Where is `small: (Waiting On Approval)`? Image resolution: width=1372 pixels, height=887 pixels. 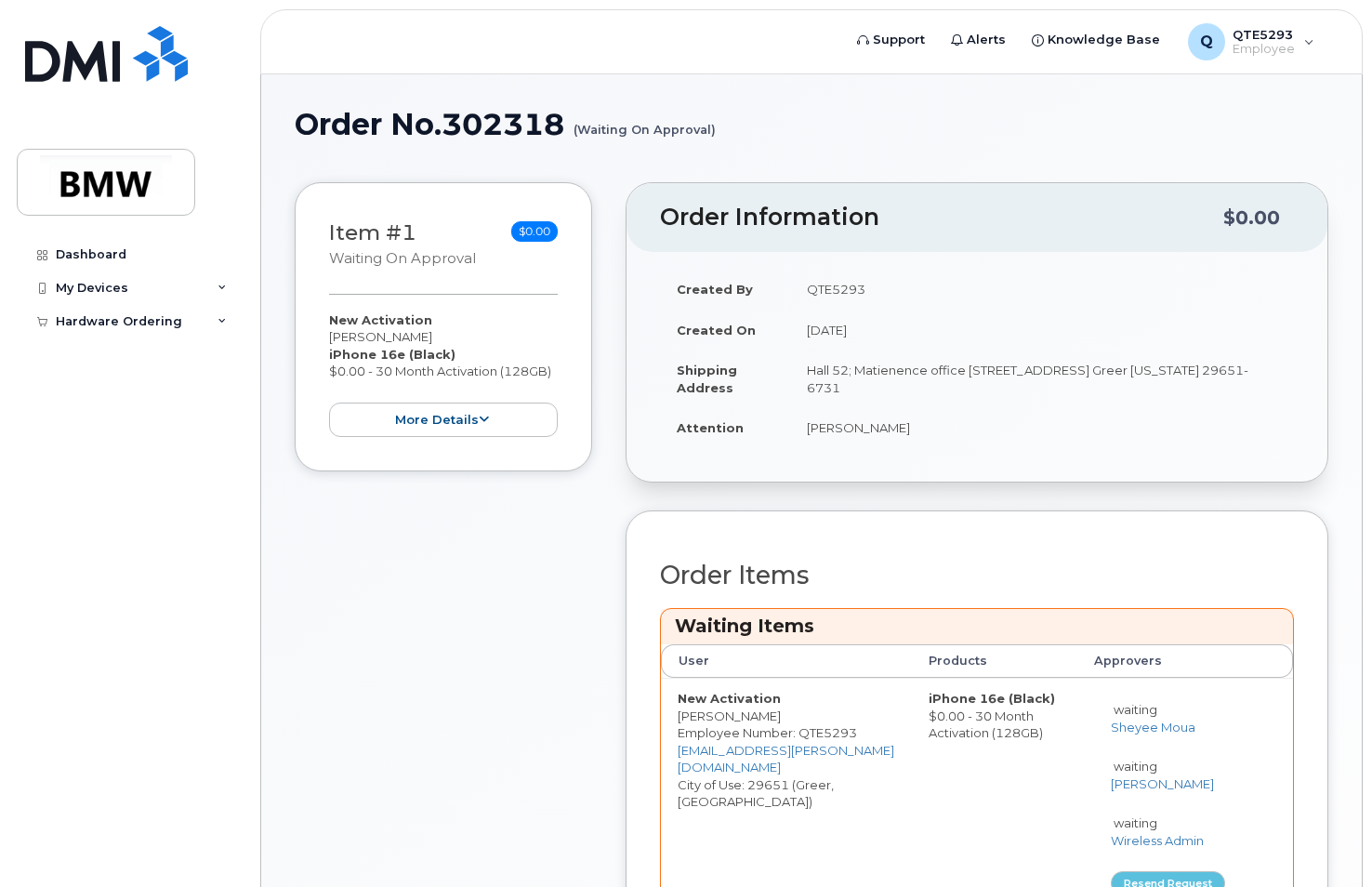 small: (Waiting On Approval) is located at coordinates (644, 121).